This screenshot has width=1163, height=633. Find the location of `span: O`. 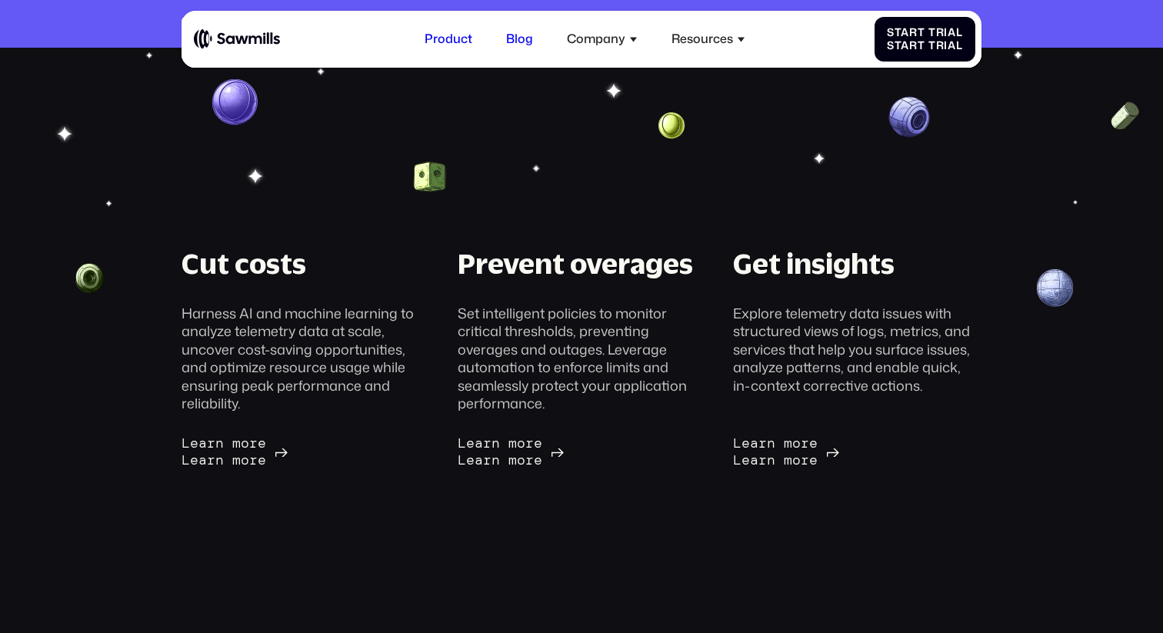

span: O is located at coordinates (947, 17).